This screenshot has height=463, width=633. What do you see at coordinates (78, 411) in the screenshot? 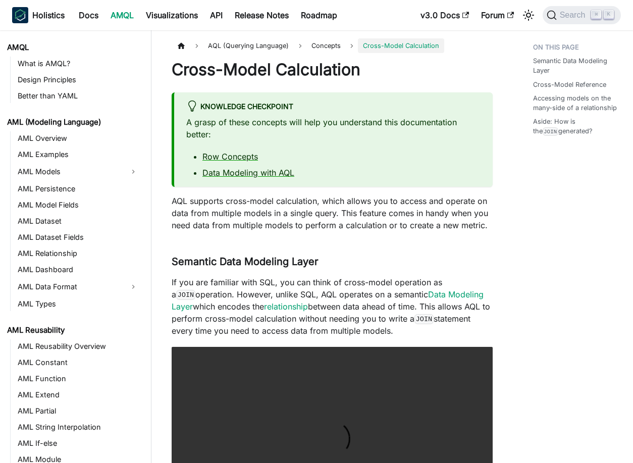
I see `a: AML Partial` at bounding box center [78, 411].